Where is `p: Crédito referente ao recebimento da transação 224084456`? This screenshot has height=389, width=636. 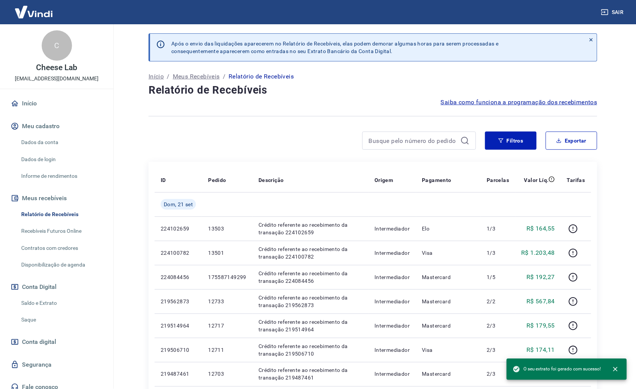
p: Crédito referente ao recebimento da transação 224084456 is located at coordinates (310, 277).